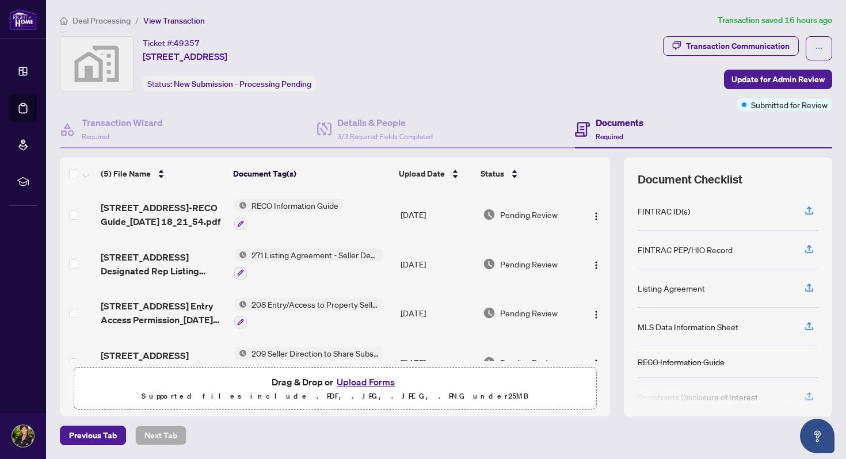 This screenshot has height=459, width=846. I want to click on span: Submitted for Review, so click(789, 105).